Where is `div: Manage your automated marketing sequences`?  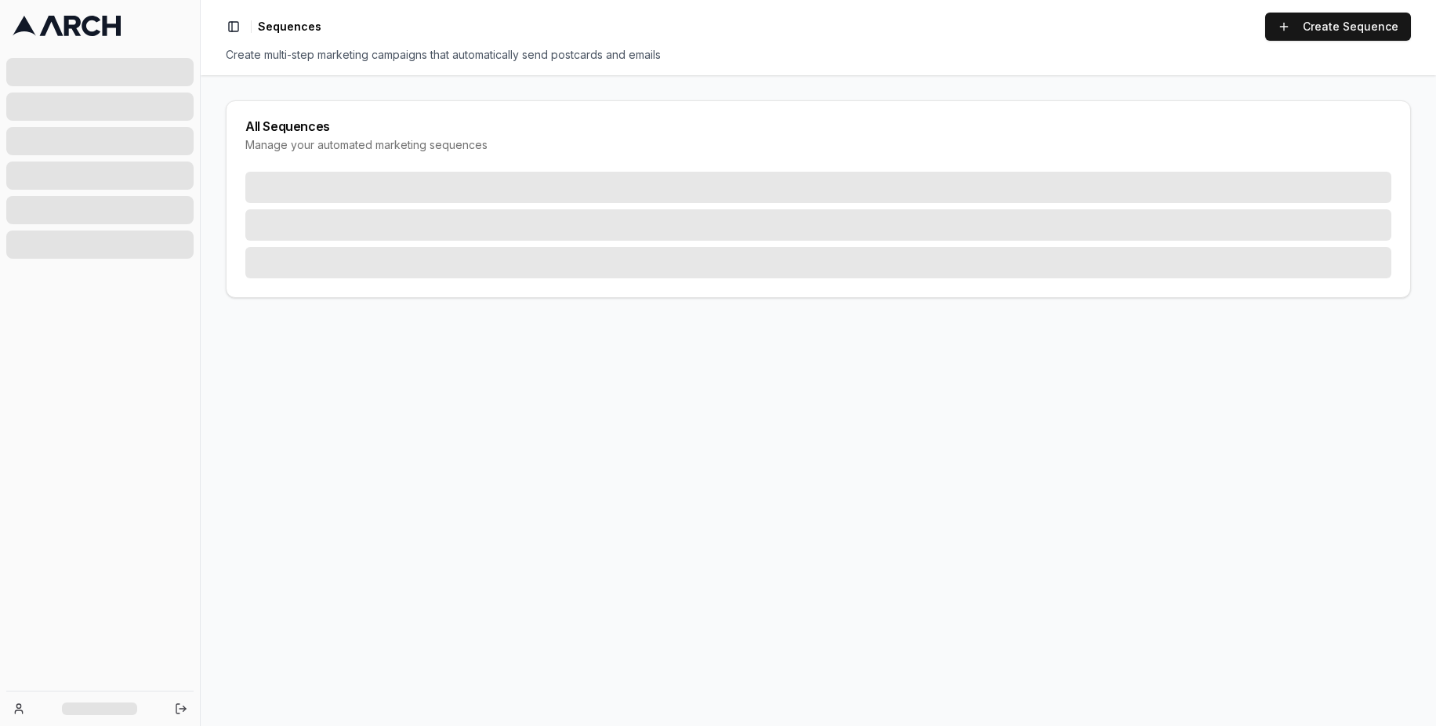 div: Manage your automated marketing sequences is located at coordinates (818, 145).